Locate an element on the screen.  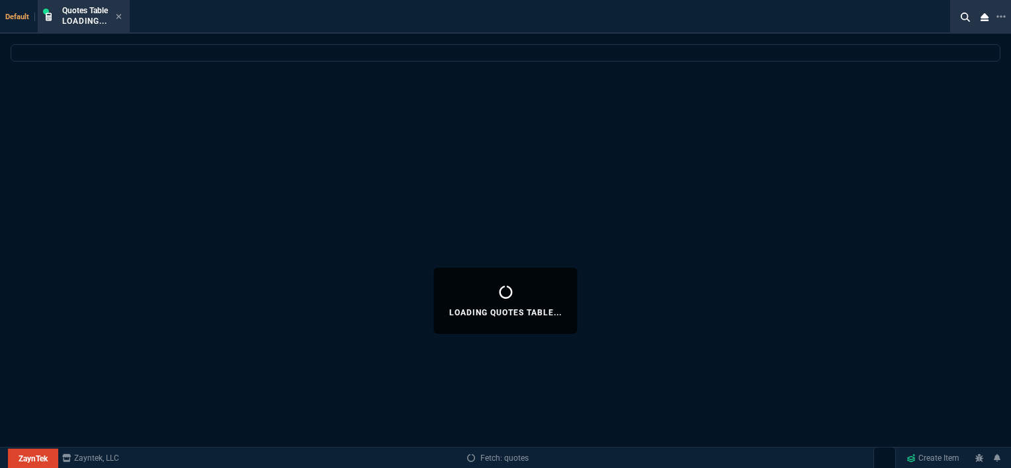
span: Default is located at coordinates (20, 17).